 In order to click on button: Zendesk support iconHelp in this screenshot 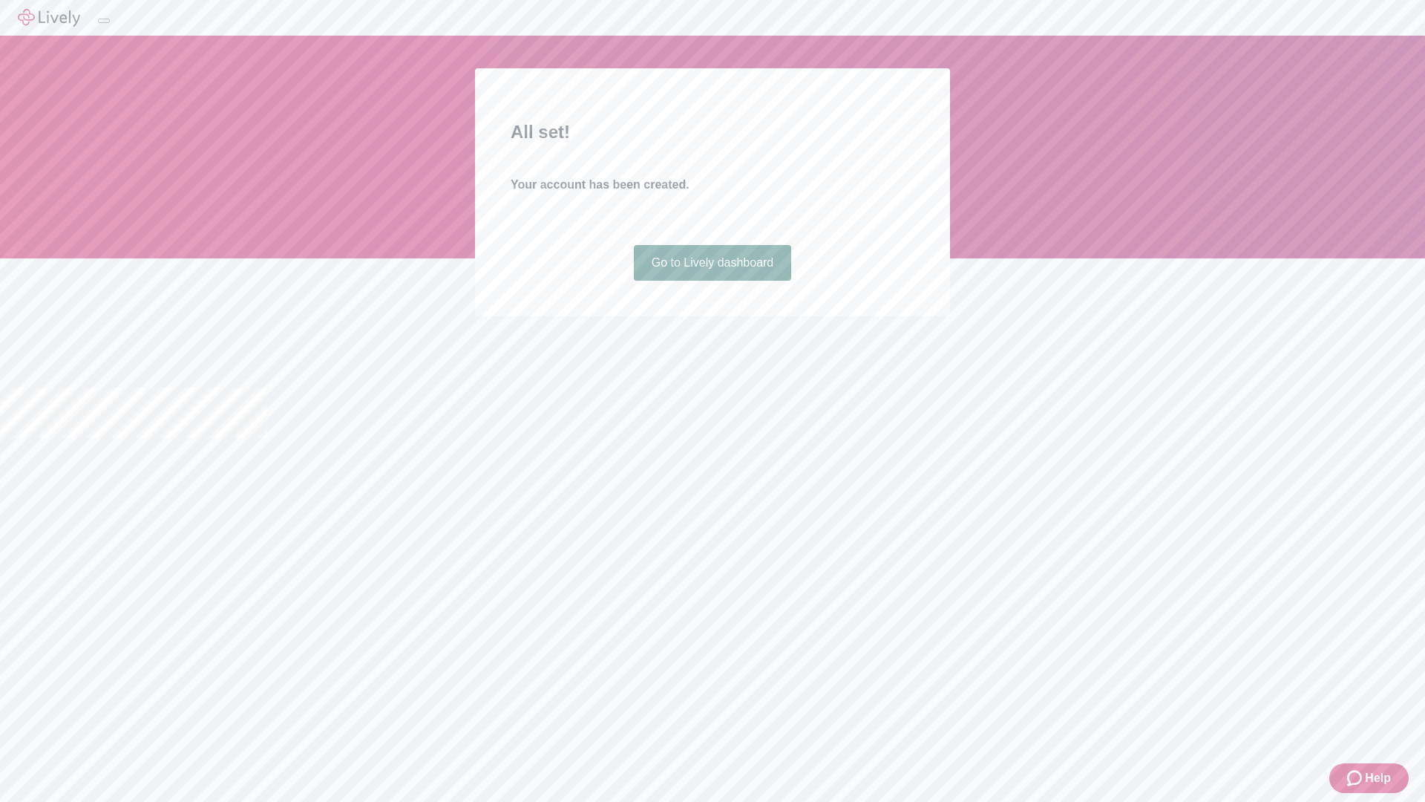, I will do `click(1369, 778)`.